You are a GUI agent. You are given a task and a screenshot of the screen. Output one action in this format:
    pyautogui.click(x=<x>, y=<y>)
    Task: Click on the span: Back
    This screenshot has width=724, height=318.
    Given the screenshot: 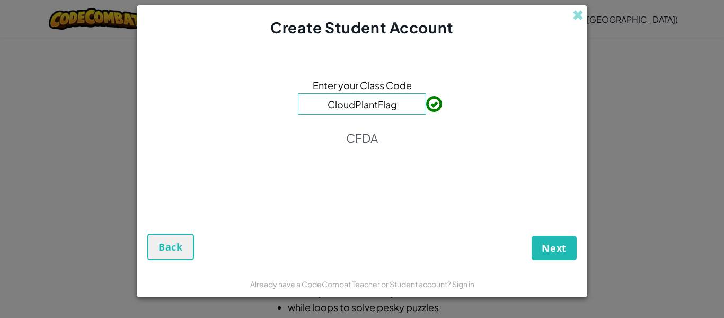 What is the action you would take?
    pyautogui.click(x=171, y=247)
    